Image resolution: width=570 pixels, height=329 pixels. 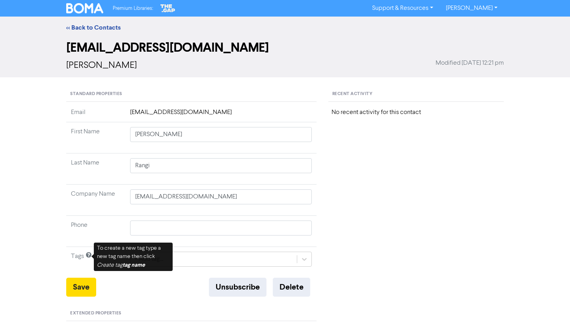 What do you see at coordinates (291, 287) in the screenshot?
I see `button: Delete` at bounding box center [291, 287].